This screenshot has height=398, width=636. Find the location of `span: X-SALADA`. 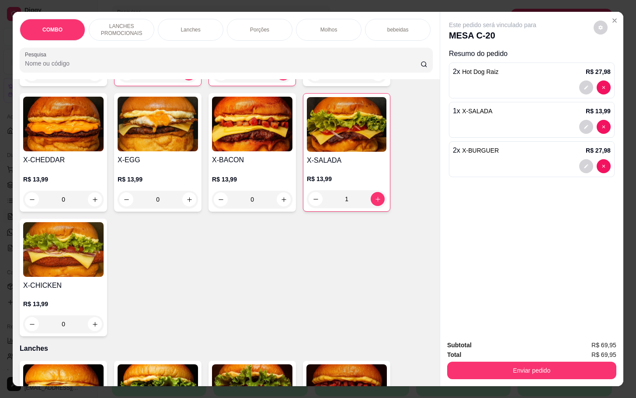

span: X-SALADA is located at coordinates (477, 111).